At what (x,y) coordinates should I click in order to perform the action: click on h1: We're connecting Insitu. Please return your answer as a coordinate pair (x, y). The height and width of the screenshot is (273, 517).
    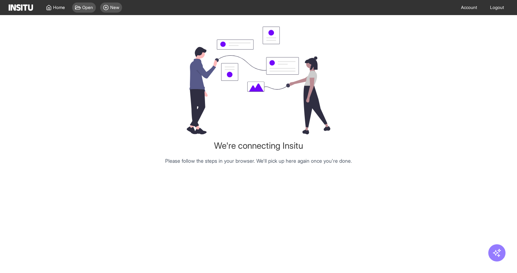
    Looking at the image, I should click on (258, 146).